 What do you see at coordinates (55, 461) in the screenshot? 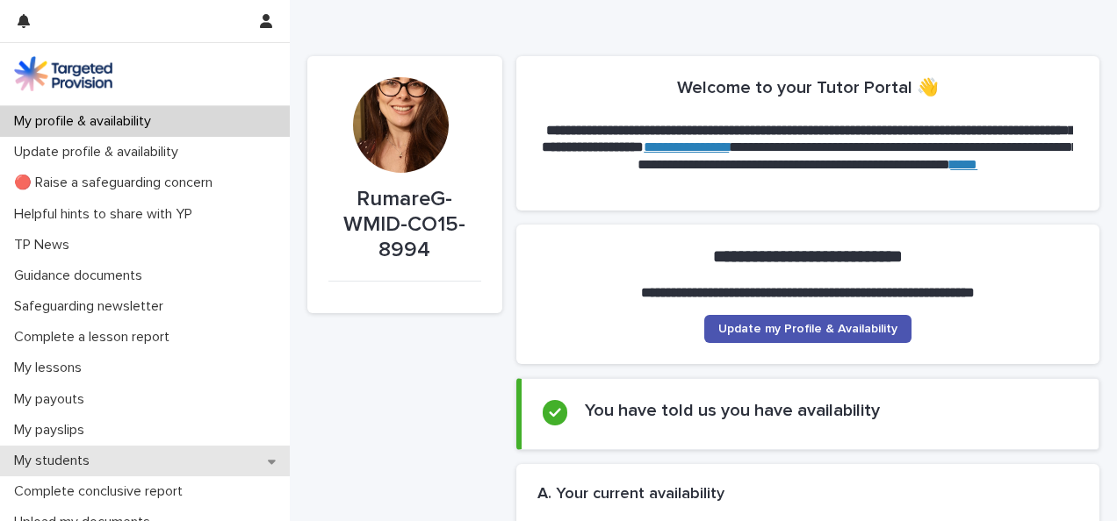
I see `p: My students` at bounding box center [55, 461].